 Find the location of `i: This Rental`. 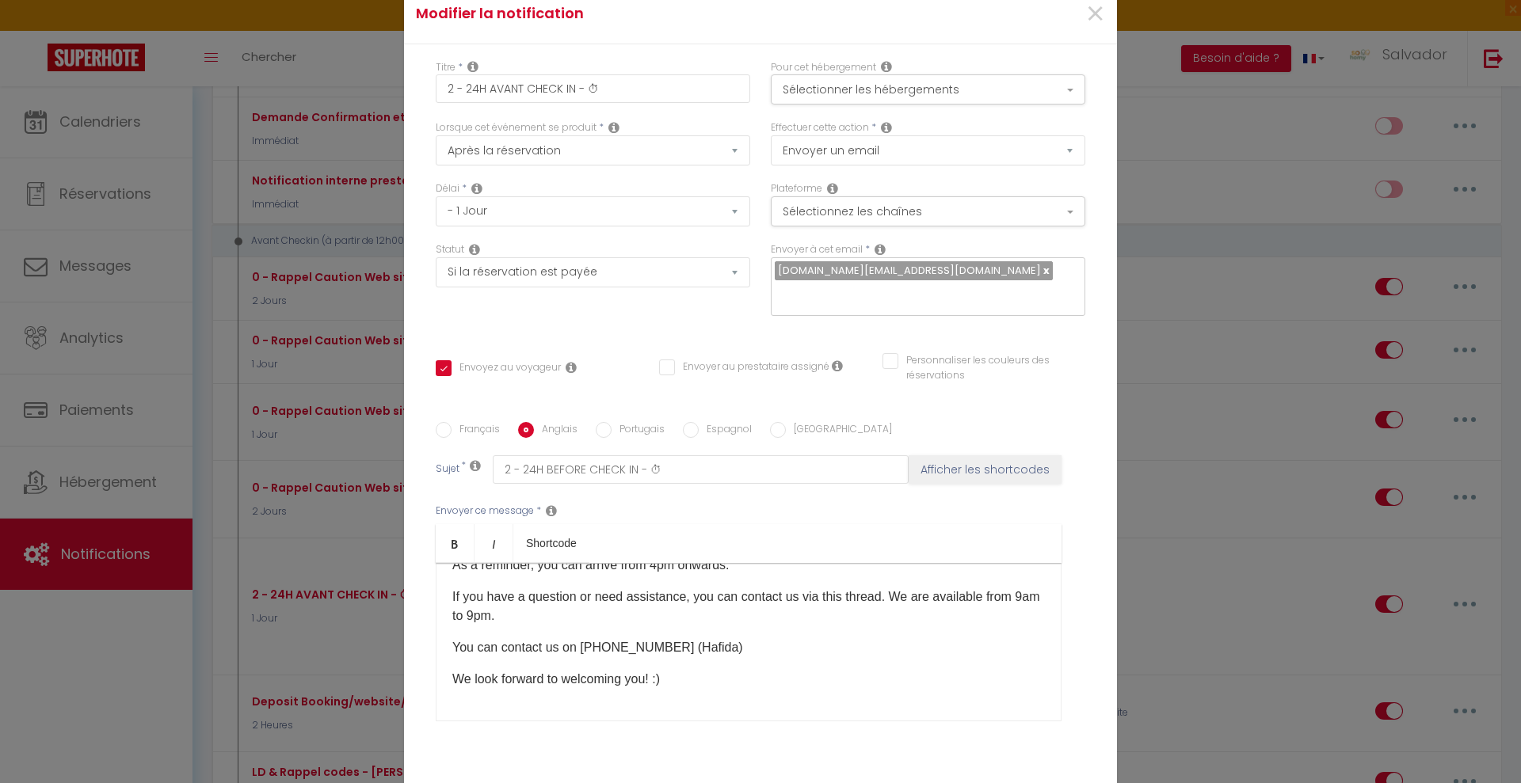

i: This Rental is located at coordinates (886, 67).